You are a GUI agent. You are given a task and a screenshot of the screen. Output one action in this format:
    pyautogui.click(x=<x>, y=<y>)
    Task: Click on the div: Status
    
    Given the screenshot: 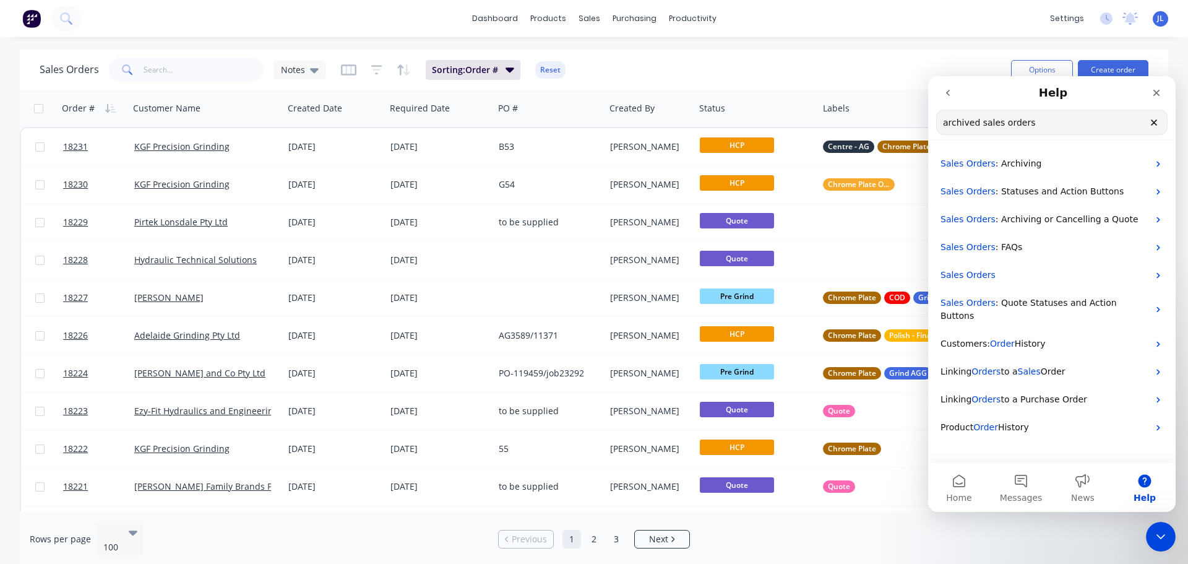 What is the action you would take?
    pyautogui.click(x=712, y=108)
    